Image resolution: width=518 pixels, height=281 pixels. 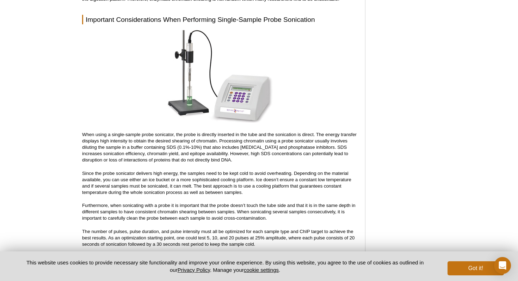 I want to click on button: cookie settings, so click(x=261, y=270).